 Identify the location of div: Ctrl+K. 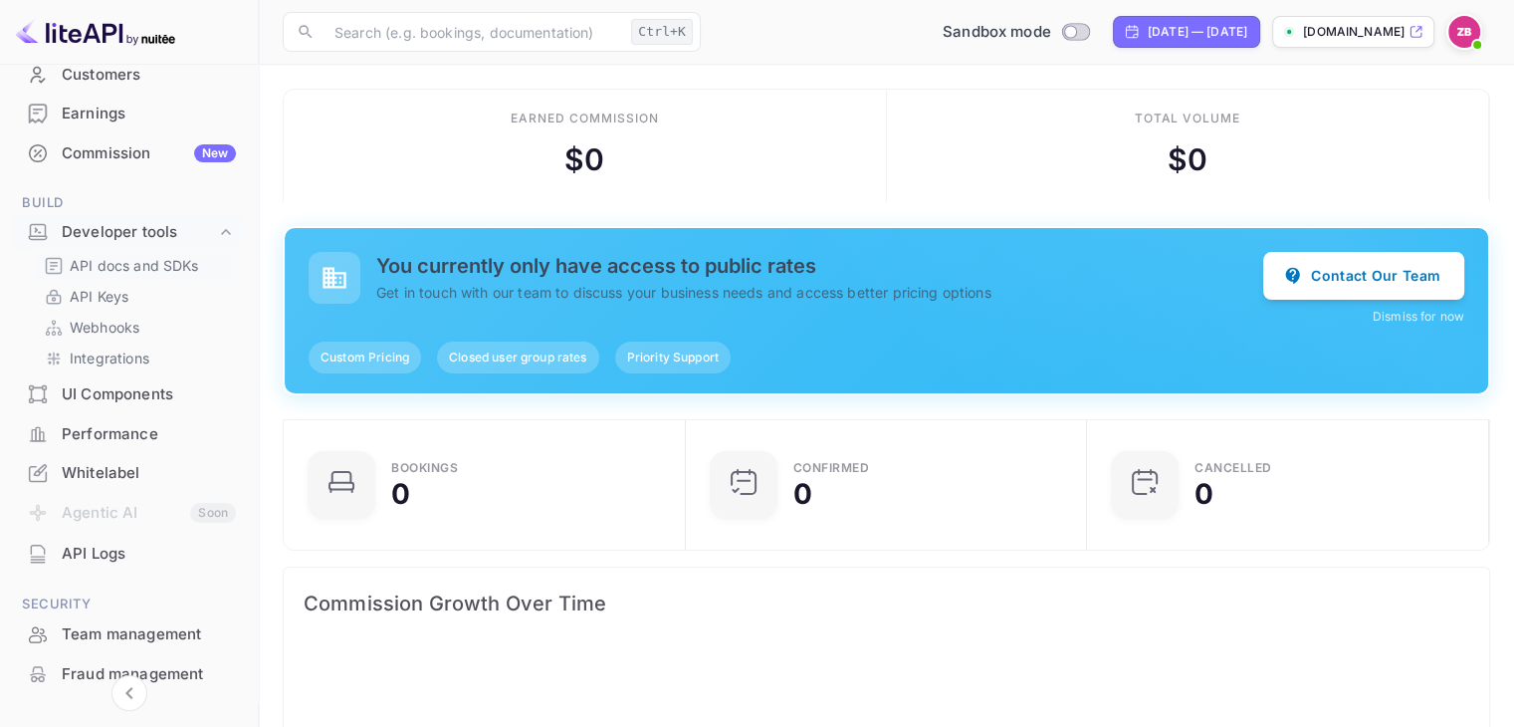
(662, 32).